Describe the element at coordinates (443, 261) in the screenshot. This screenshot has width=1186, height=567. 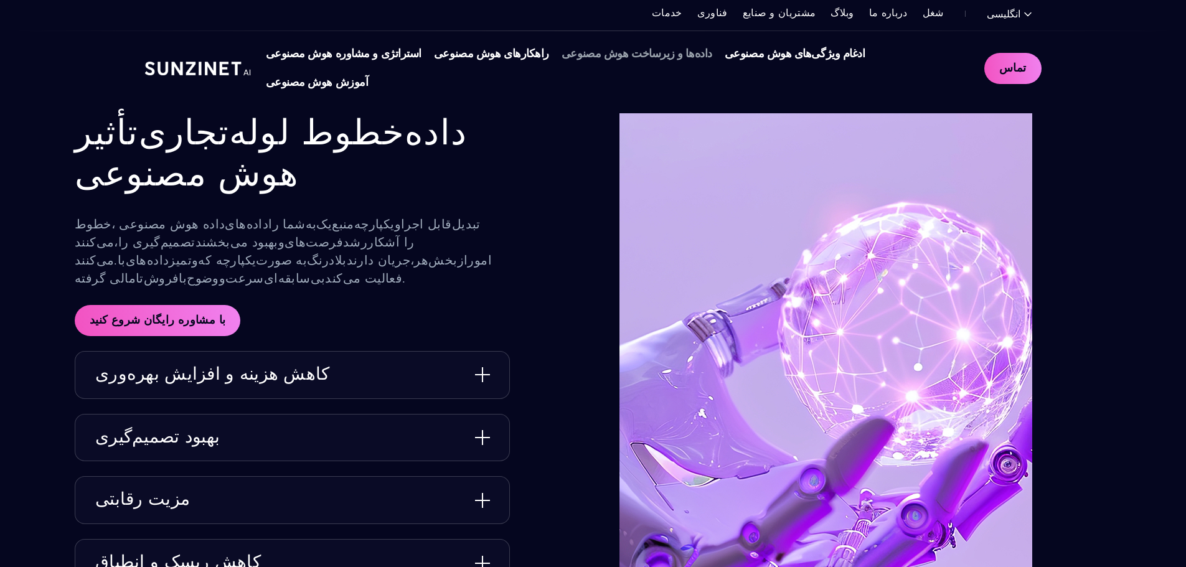
I see `font: بخش` at that location.